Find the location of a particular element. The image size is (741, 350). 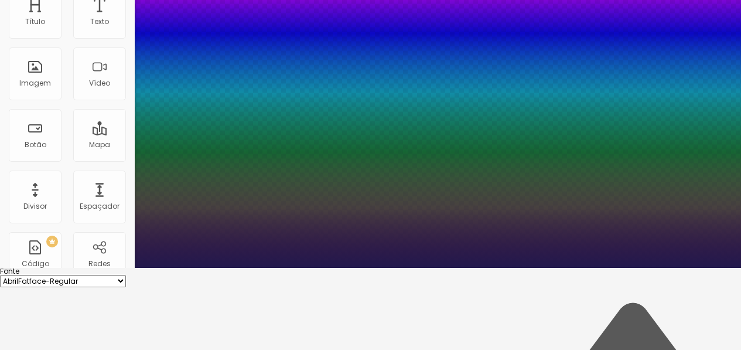

div: Espaçador is located at coordinates (100, 206).